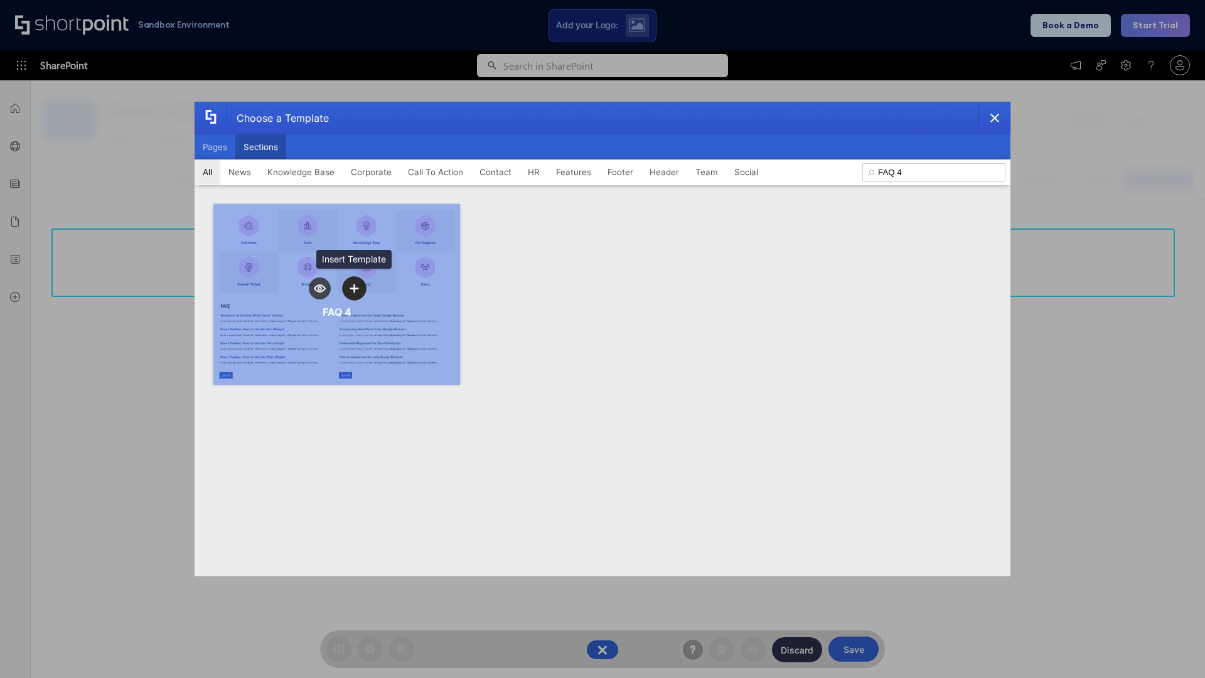  Describe the element at coordinates (207, 172) in the screenshot. I see `button: All` at that location.